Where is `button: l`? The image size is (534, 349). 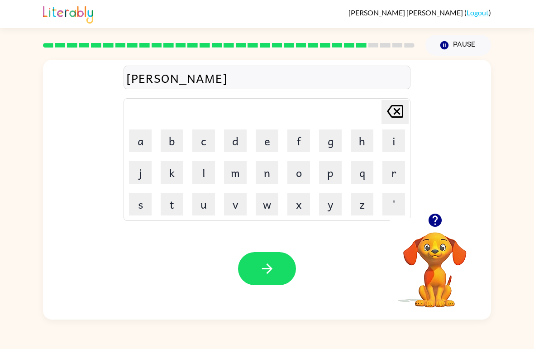 button: l is located at coordinates (203, 172).